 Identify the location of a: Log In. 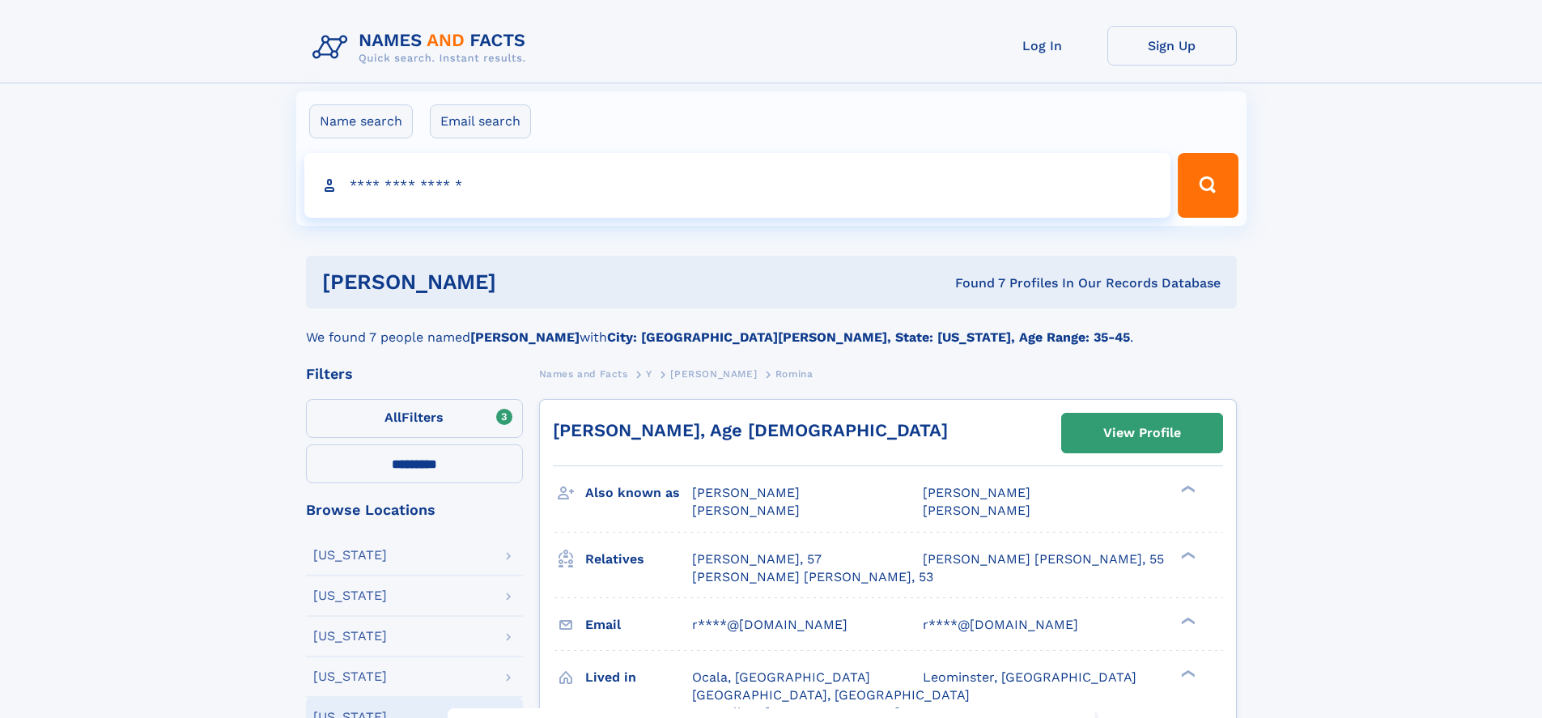
(1043, 45).